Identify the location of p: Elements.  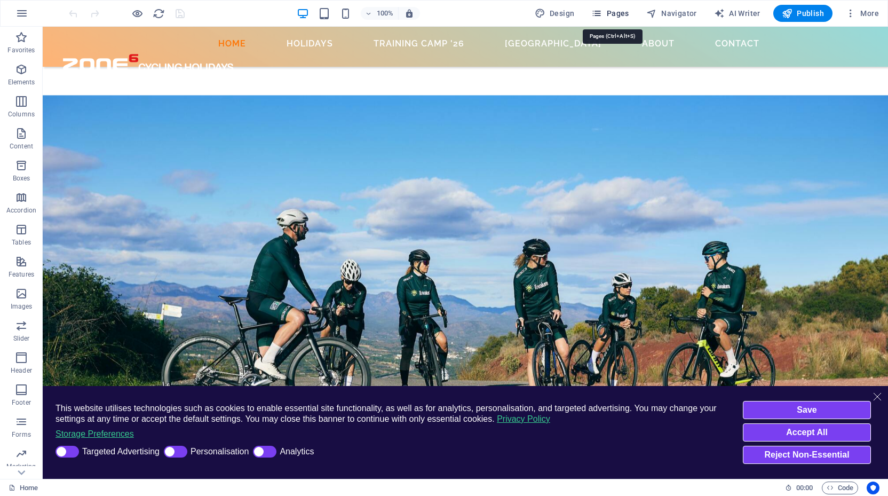
(21, 82).